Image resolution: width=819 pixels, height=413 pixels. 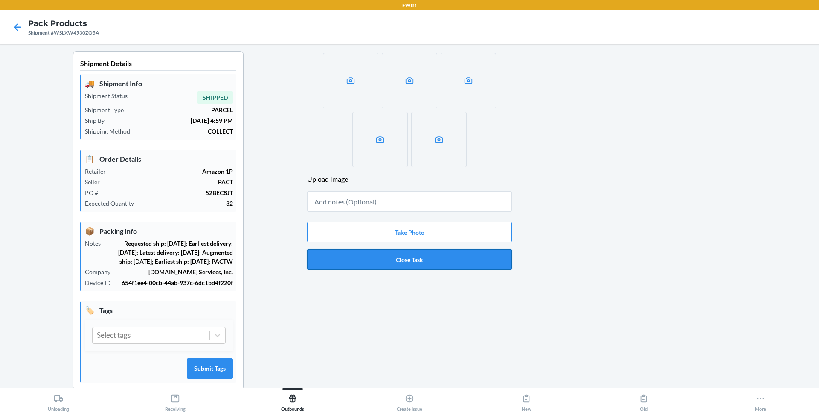 I want to click on button: Close Task, so click(x=409, y=259).